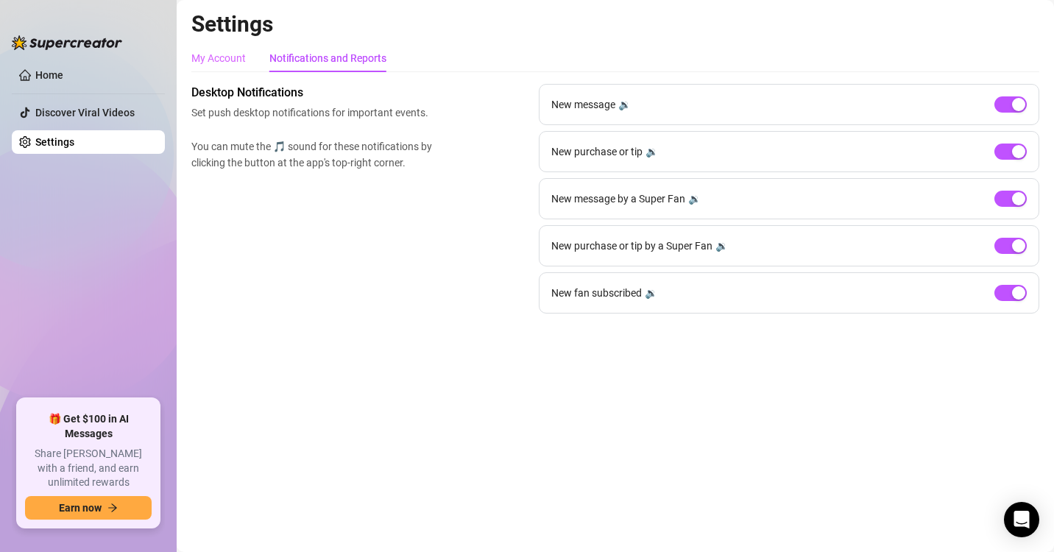 This screenshot has width=1054, height=552. Describe the element at coordinates (88, 426) in the screenshot. I see `span: 🎁 Get $100 in AI Messages` at that location.